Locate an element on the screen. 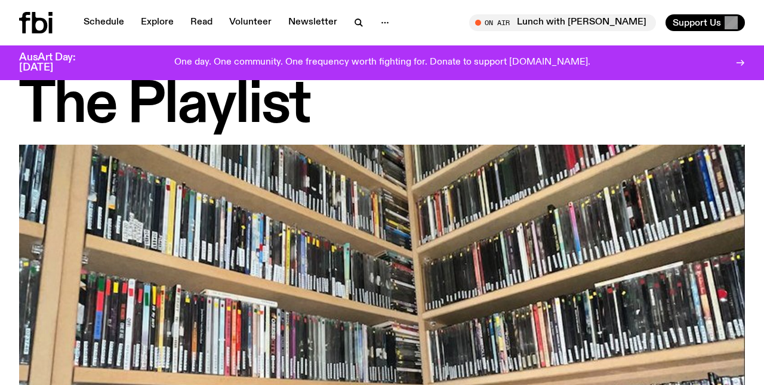 This screenshot has width=764, height=385. button: Support Us is located at coordinates (705, 23).